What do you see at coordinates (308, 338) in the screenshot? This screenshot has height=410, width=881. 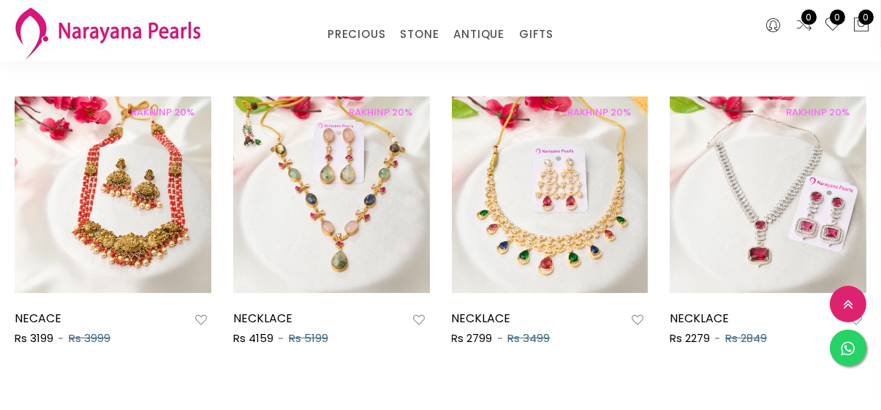 I see `span: Rs 5199` at bounding box center [308, 338].